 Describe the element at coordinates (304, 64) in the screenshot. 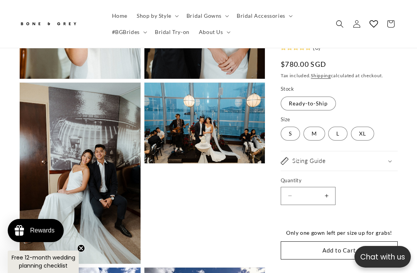

I see `span: $780.00 SGD` at that location.